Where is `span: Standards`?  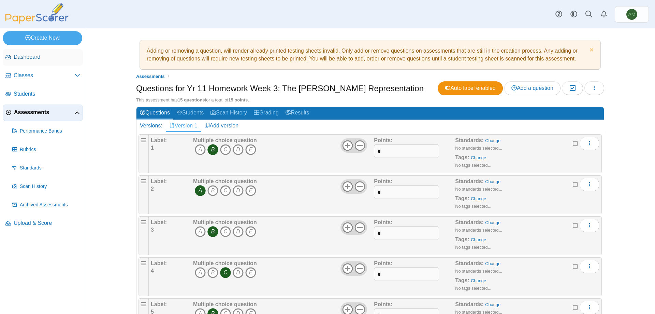
span: Standards is located at coordinates (50, 168).